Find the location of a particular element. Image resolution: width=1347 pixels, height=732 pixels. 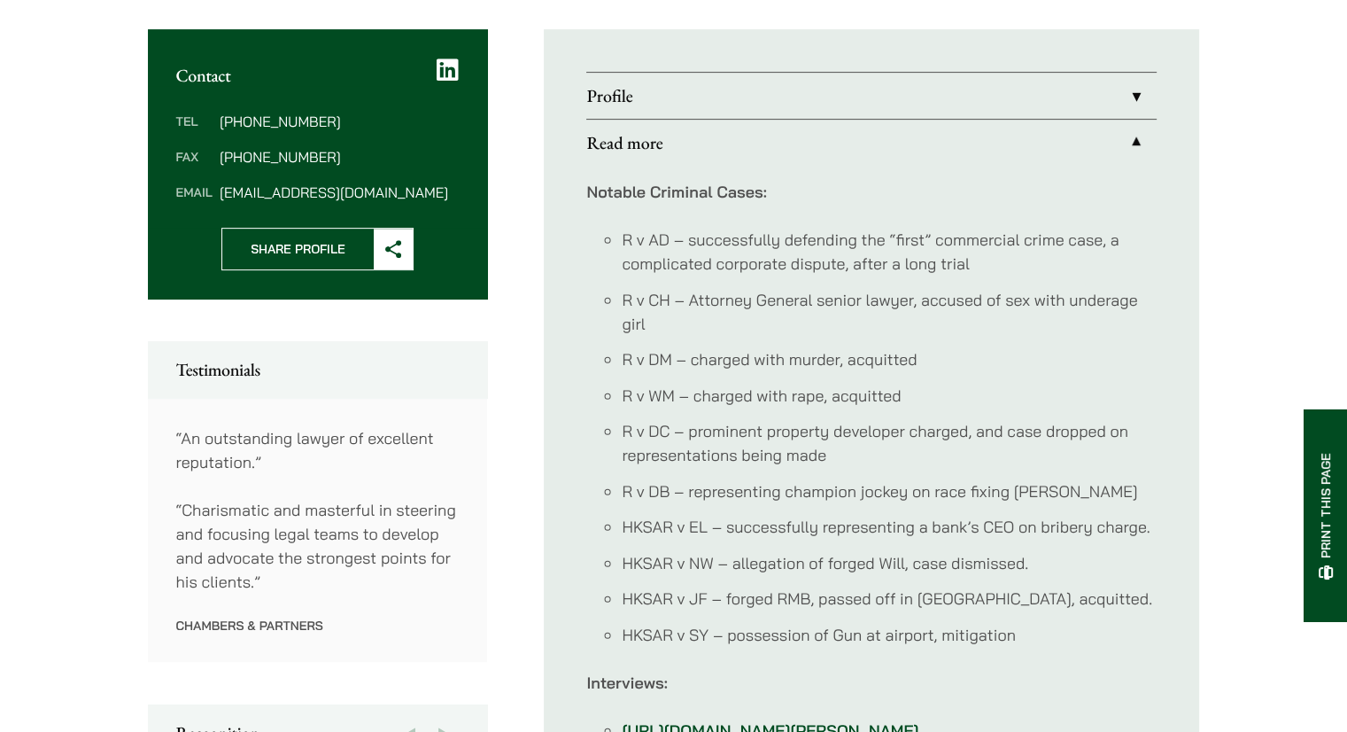

a: Read more is located at coordinates (872, 143).